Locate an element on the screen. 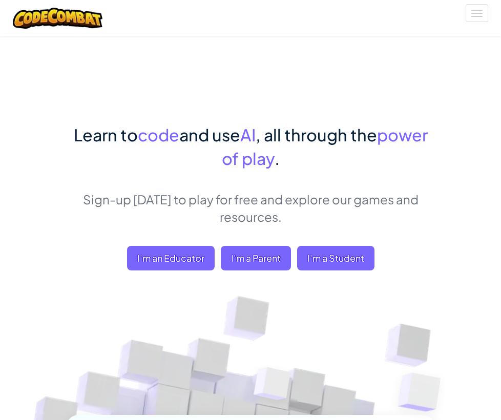 This screenshot has height=420, width=501. button: I'm a Student is located at coordinates (335, 258).